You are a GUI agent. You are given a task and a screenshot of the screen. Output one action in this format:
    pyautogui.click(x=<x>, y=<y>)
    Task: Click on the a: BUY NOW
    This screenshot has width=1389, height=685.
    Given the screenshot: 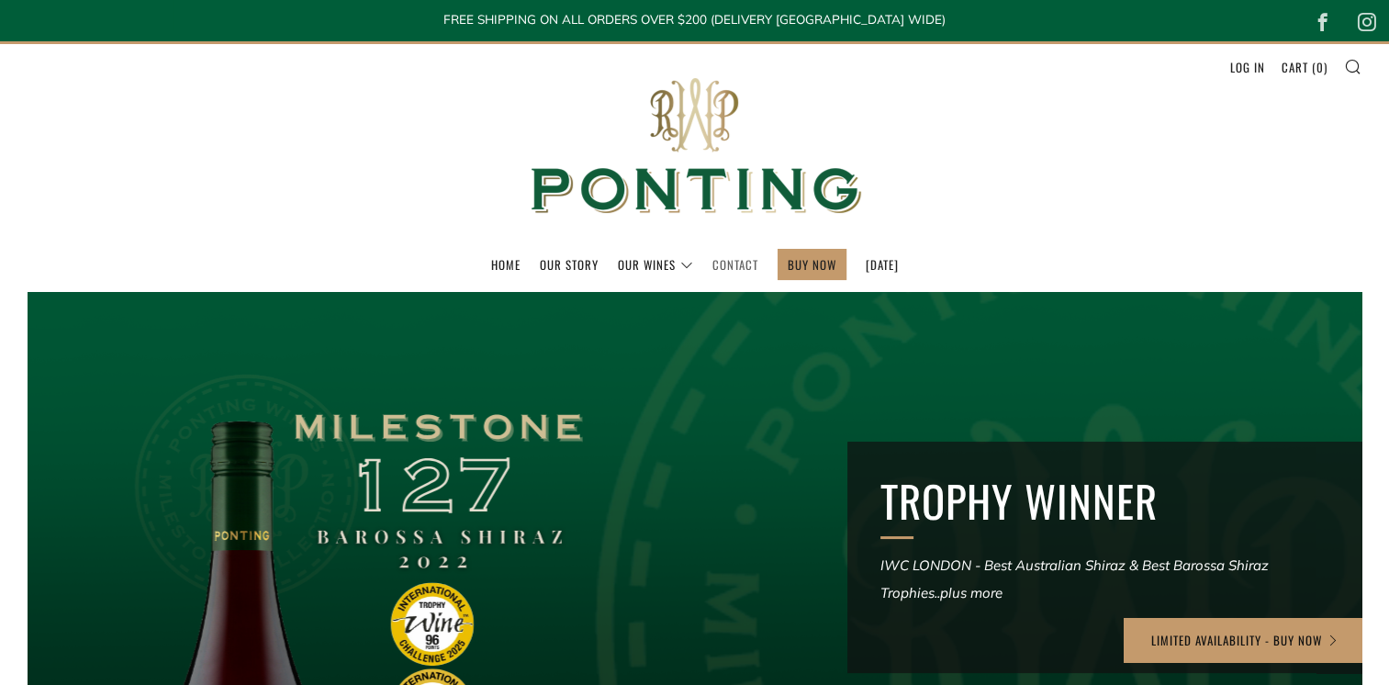 What is the action you would take?
    pyautogui.click(x=812, y=264)
    